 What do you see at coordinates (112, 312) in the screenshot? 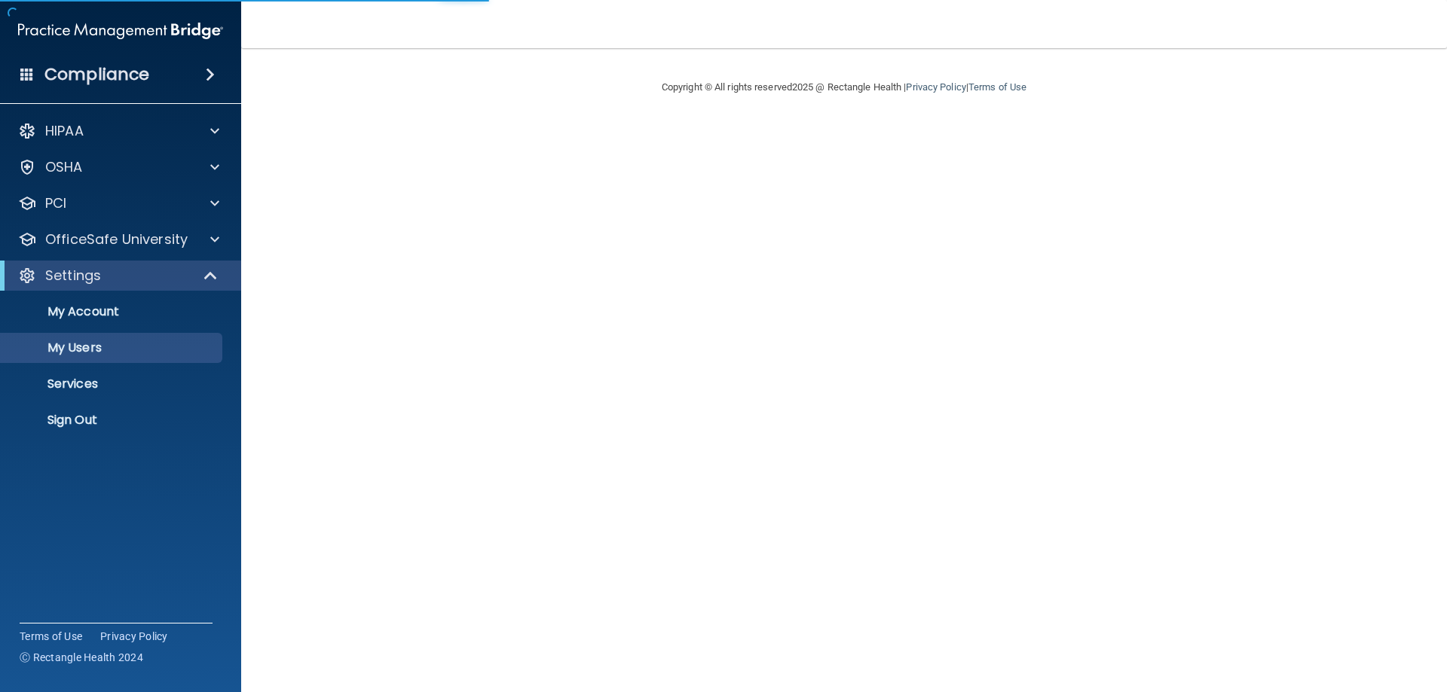
I see `p: My Account` at bounding box center [112, 312].